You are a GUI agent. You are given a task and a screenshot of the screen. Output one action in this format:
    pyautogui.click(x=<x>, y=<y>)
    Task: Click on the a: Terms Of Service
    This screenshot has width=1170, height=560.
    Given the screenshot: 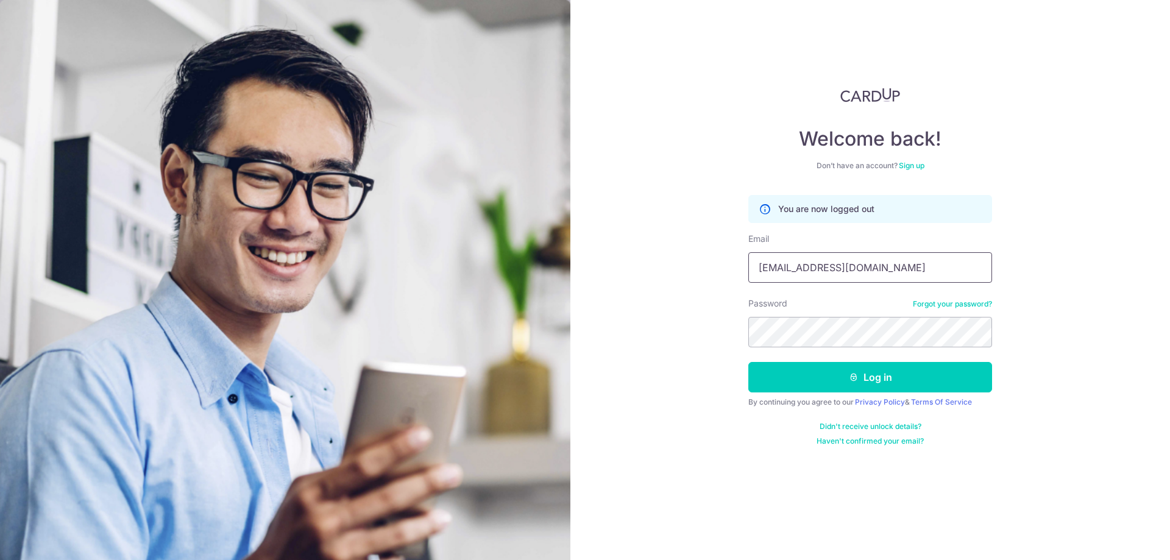 What is the action you would take?
    pyautogui.click(x=942, y=402)
    